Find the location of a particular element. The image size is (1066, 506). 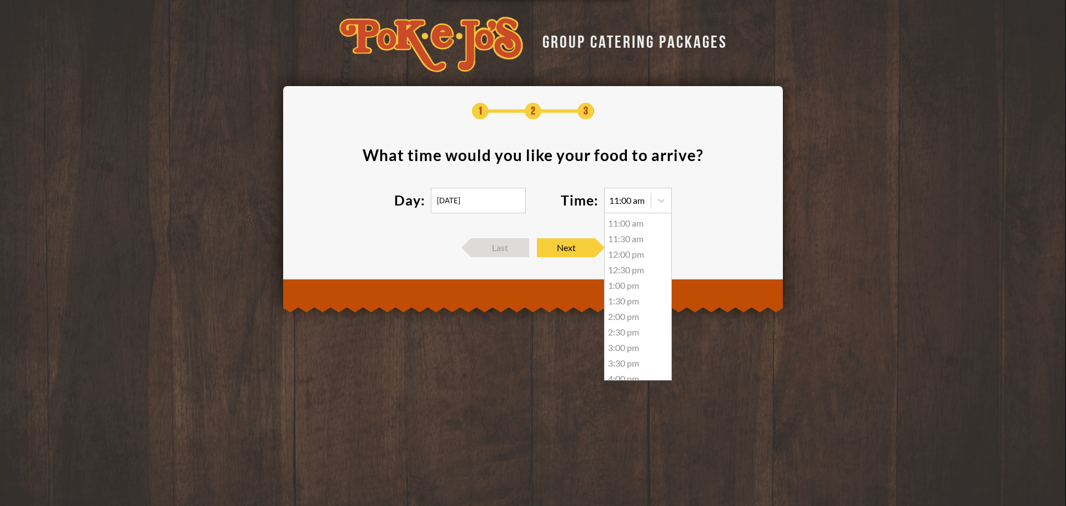

div: 12:30 pm is located at coordinates (638, 270).